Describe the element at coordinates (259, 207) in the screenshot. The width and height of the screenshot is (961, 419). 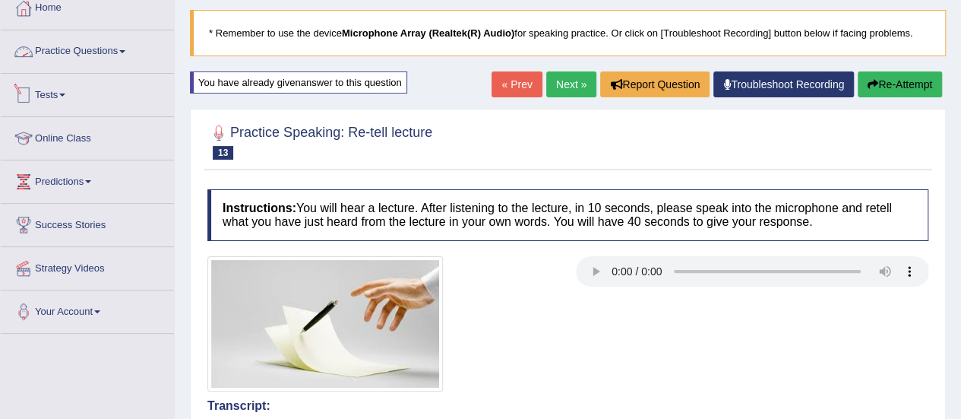
I see `b: Instructions:` at that location.